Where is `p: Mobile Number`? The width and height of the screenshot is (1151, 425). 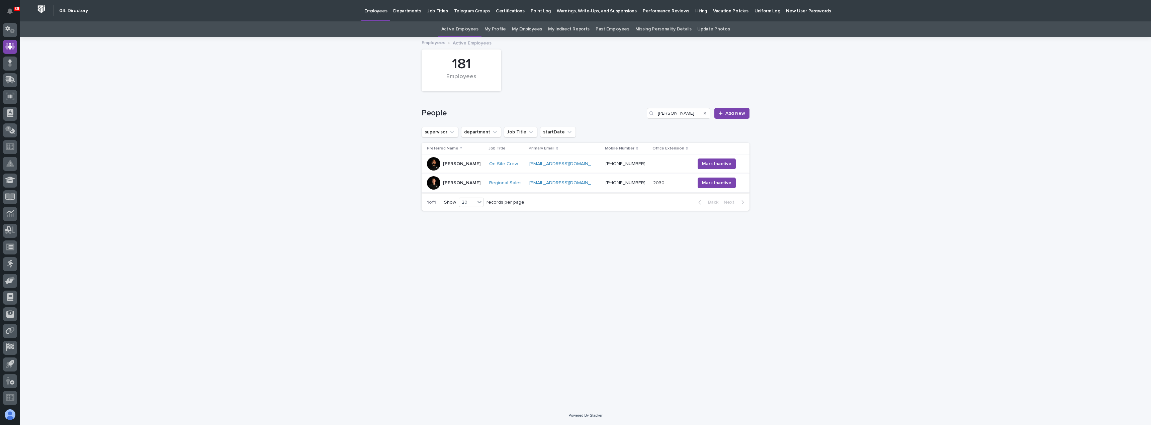
p: Mobile Number is located at coordinates (619, 148).